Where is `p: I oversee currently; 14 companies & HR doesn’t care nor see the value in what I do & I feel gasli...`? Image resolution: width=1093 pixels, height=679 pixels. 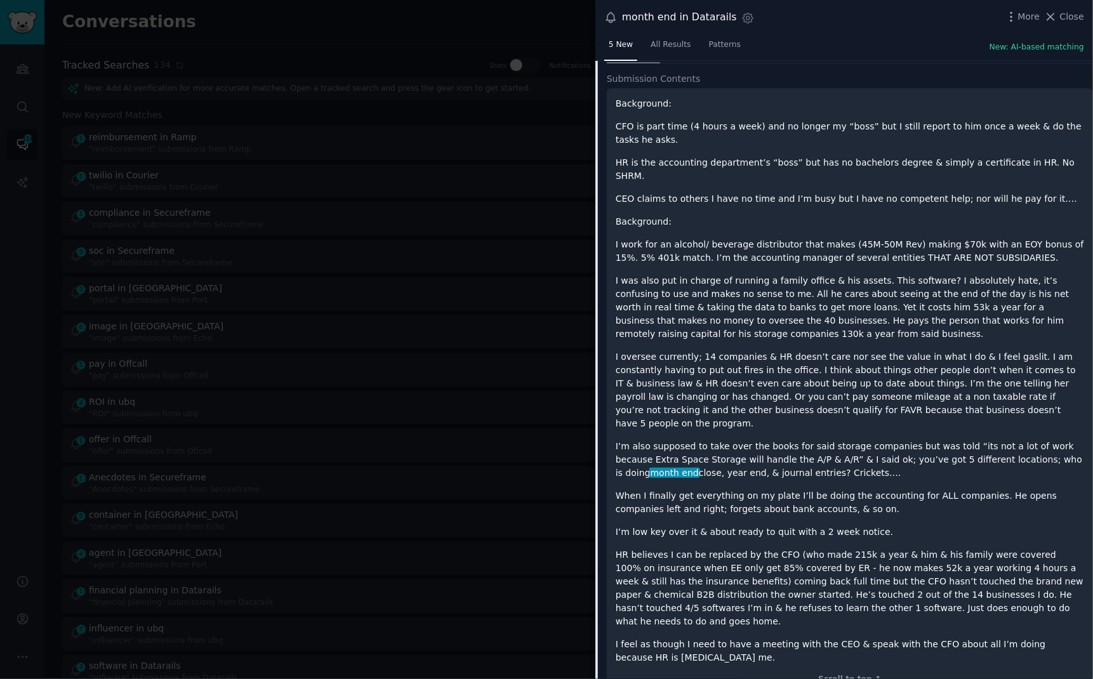 p: I oversee currently; 14 companies & HR doesn’t care nor see the value in what I do & I feel gasli... is located at coordinates (850, 390).